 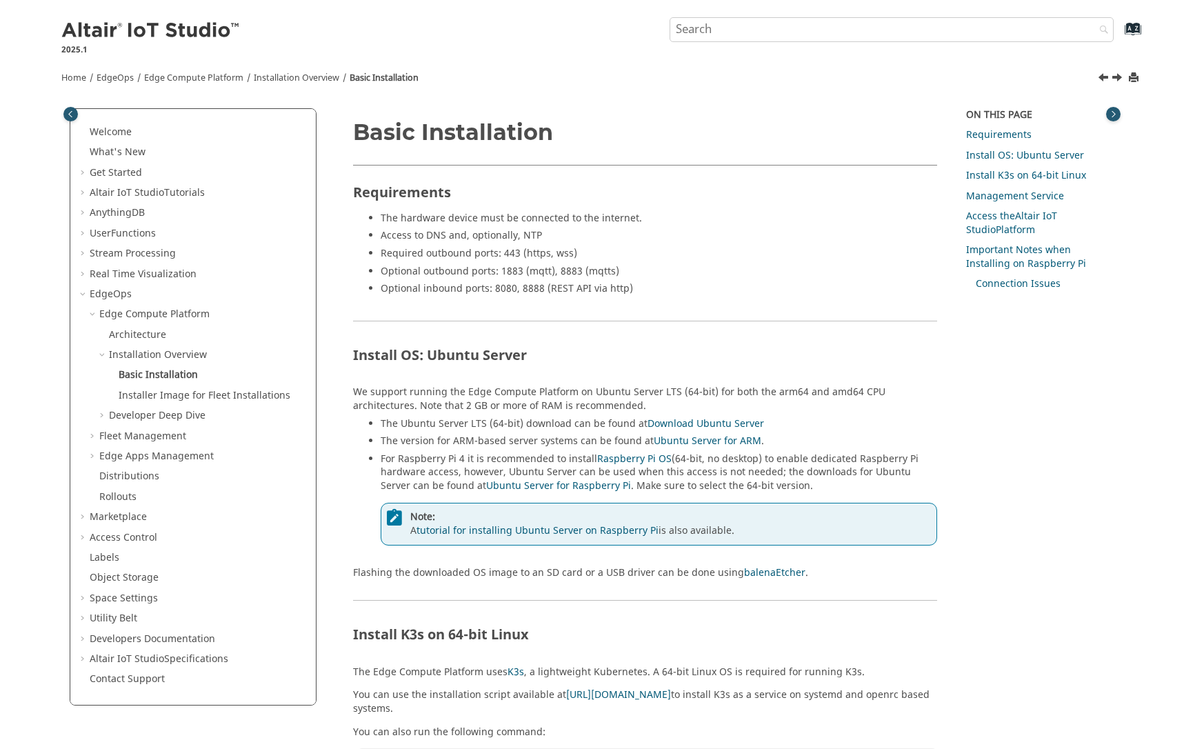 I want to click on a: AnythingDB, so click(x=117, y=212).